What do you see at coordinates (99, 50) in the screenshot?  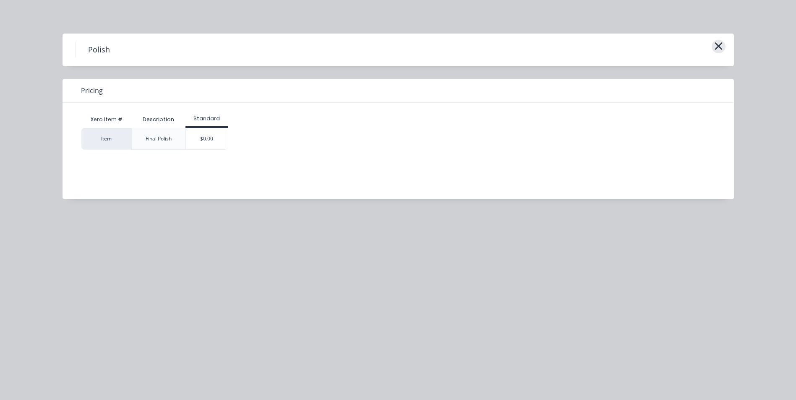 I see `h4: Polish` at bounding box center [99, 50].